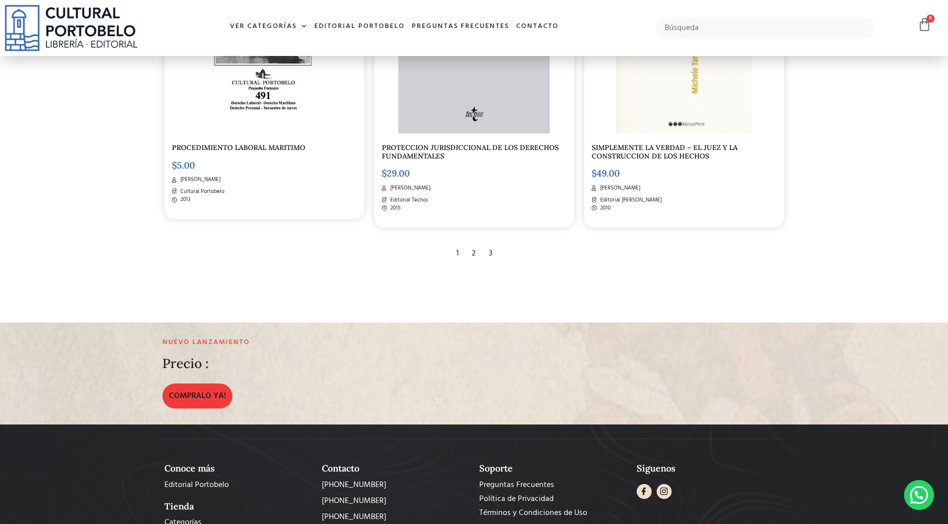 This screenshot has width=948, height=524. I want to click on span: Términos y Condiciones de Uso, so click(533, 513).